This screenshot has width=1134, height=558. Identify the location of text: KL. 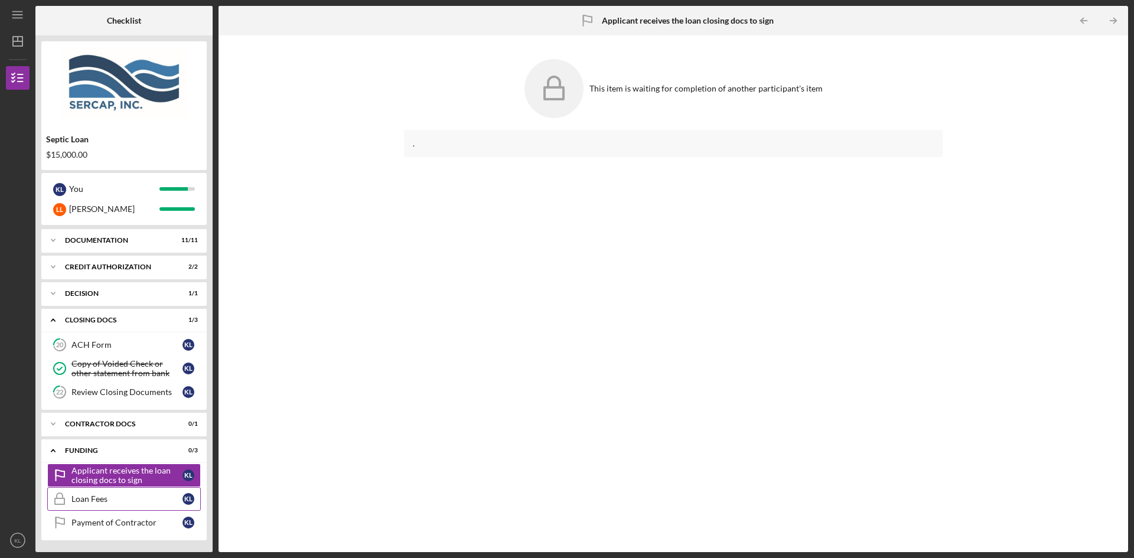
(18, 540).